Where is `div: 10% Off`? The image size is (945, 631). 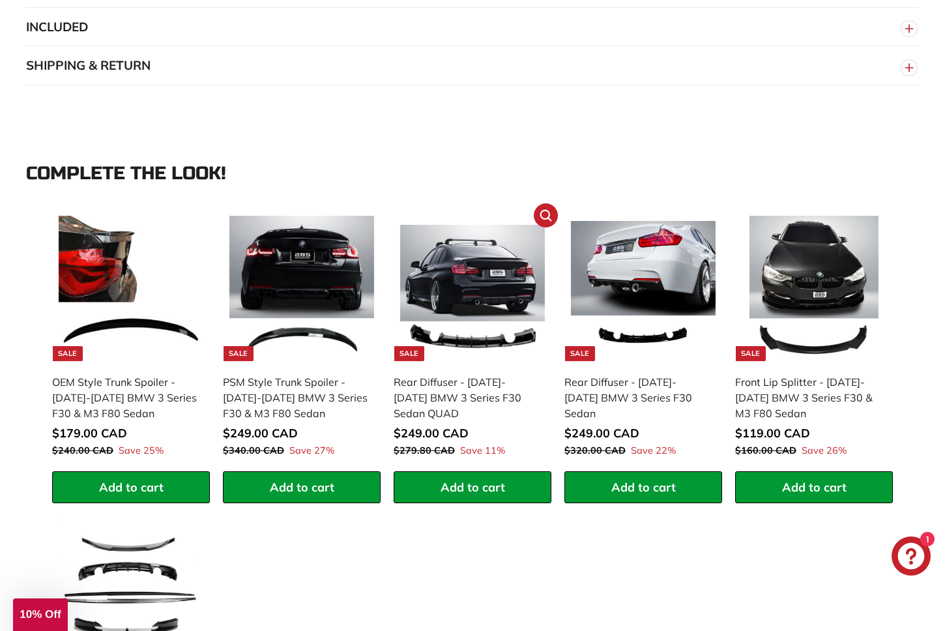 div: 10% Off is located at coordinates (40, 615).